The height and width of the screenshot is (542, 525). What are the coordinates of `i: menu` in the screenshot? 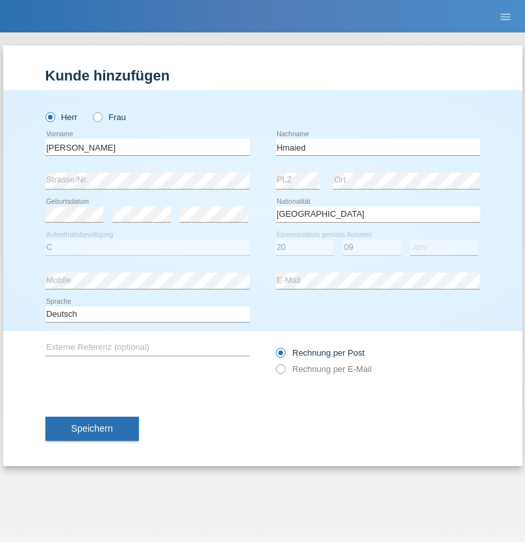 It's located at (506, 17).